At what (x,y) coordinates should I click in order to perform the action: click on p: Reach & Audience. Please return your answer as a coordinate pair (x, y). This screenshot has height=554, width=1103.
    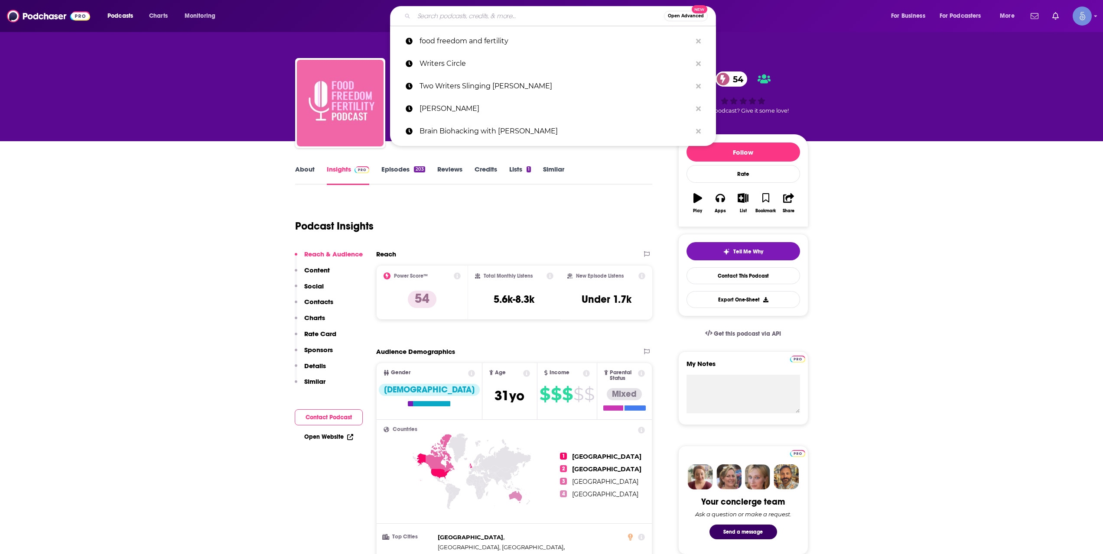
    Looking at the image, I should click on (333, 254).